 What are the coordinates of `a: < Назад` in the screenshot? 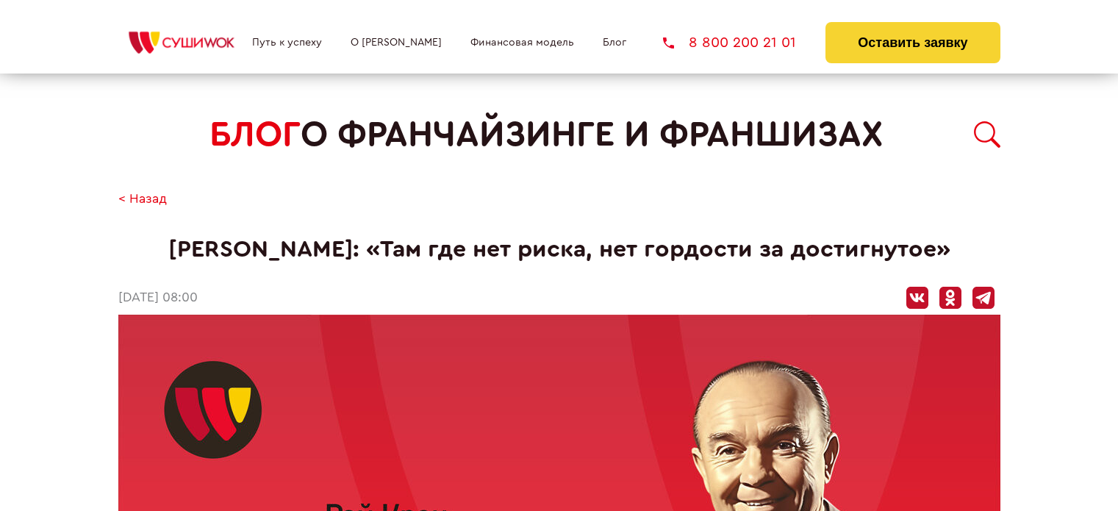 It's located at (143, 199).